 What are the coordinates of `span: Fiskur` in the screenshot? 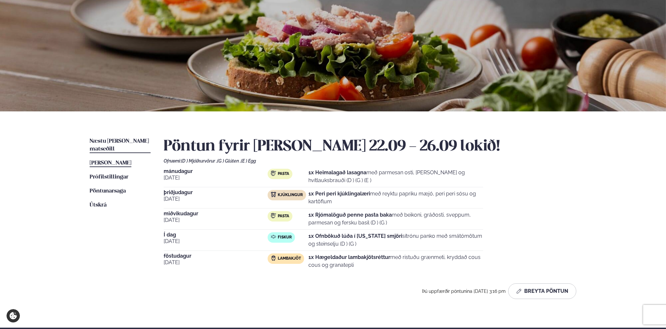 It's located at (285, 238).